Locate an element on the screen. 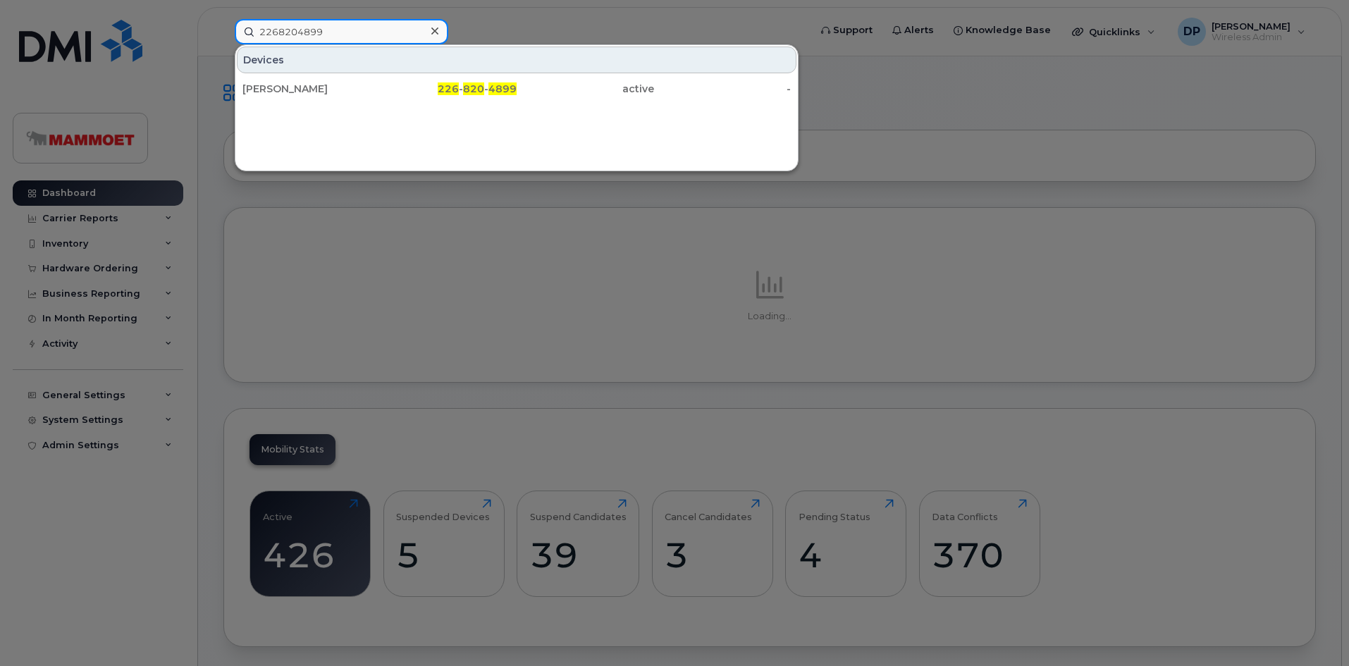 Image resolution: width=1349 pixels, height=666 pixels. div: Devices is located at coordinates (517, 60).